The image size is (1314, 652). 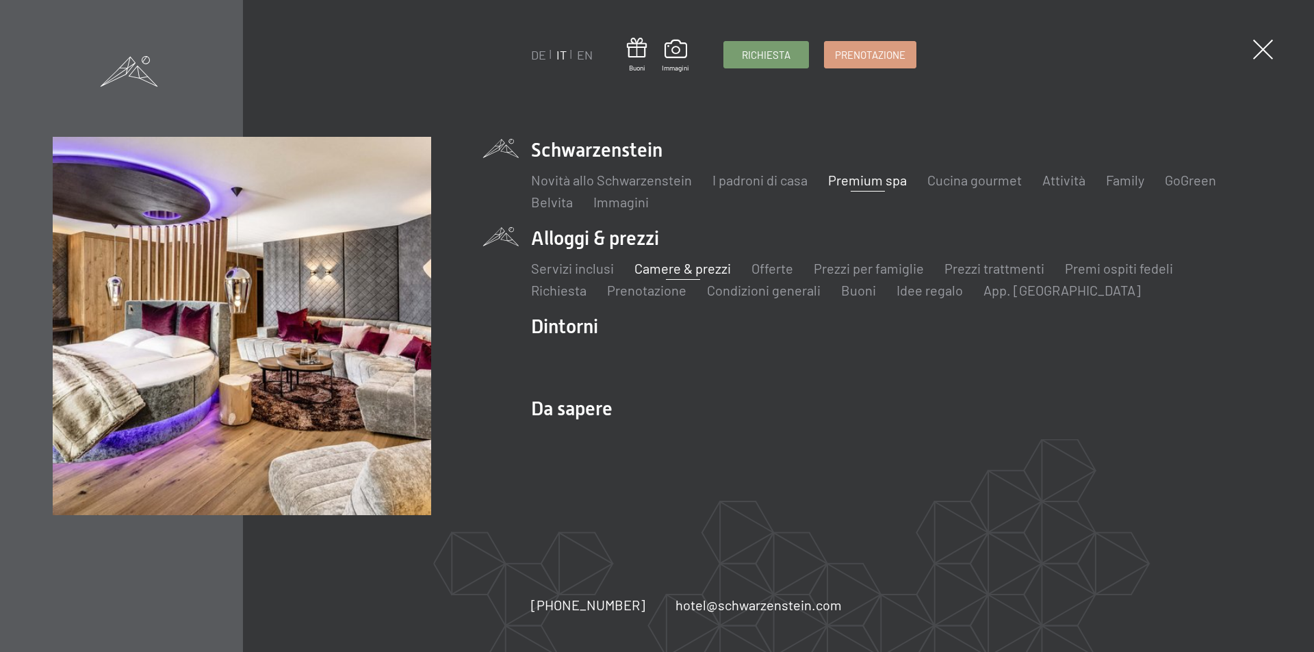 What do you see at coordinates (1125, 180) in the screenshot?
I see `a: Family` at bounding box center [1125, 180].